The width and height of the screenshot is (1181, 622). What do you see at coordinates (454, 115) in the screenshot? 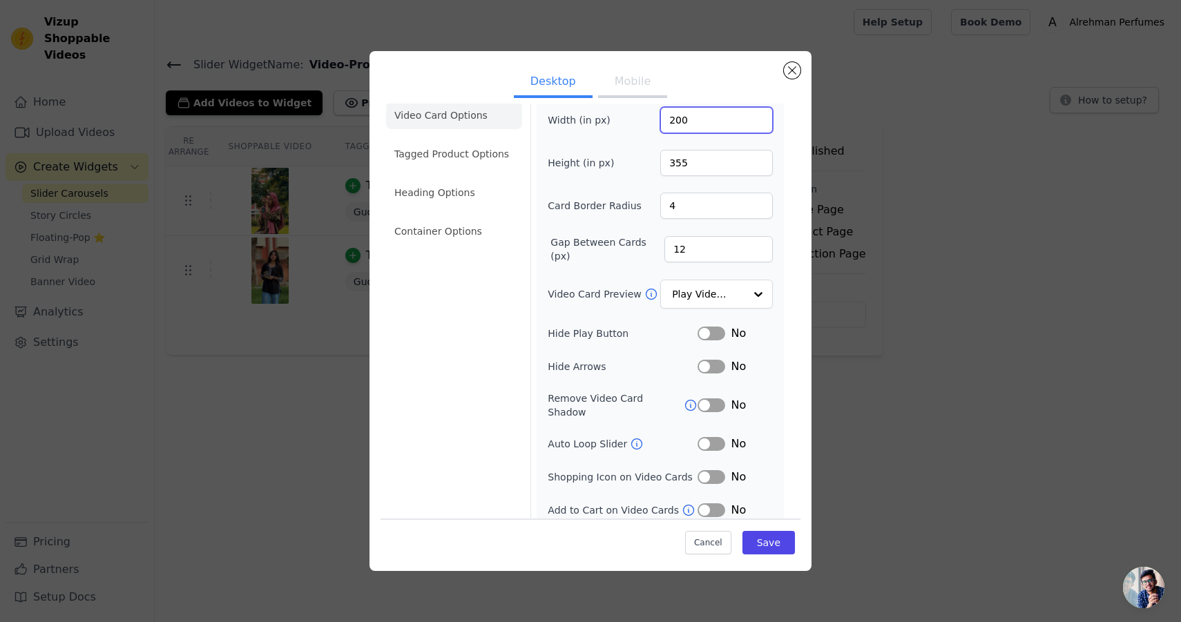
I see `li: Video Card Options` at bounding box center [454, 115].